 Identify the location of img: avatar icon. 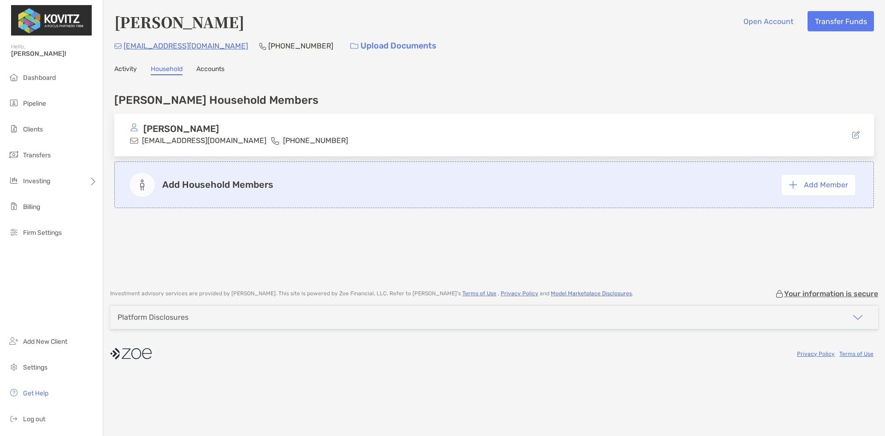
(134, 127).